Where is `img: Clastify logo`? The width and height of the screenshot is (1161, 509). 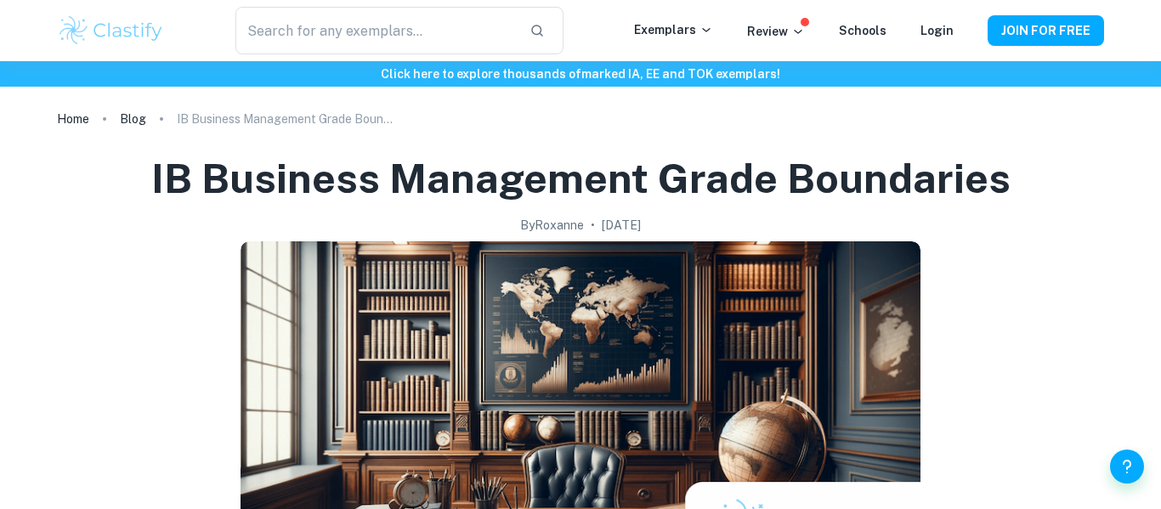
img: Clastify logo is located at coordinates (111, 31).